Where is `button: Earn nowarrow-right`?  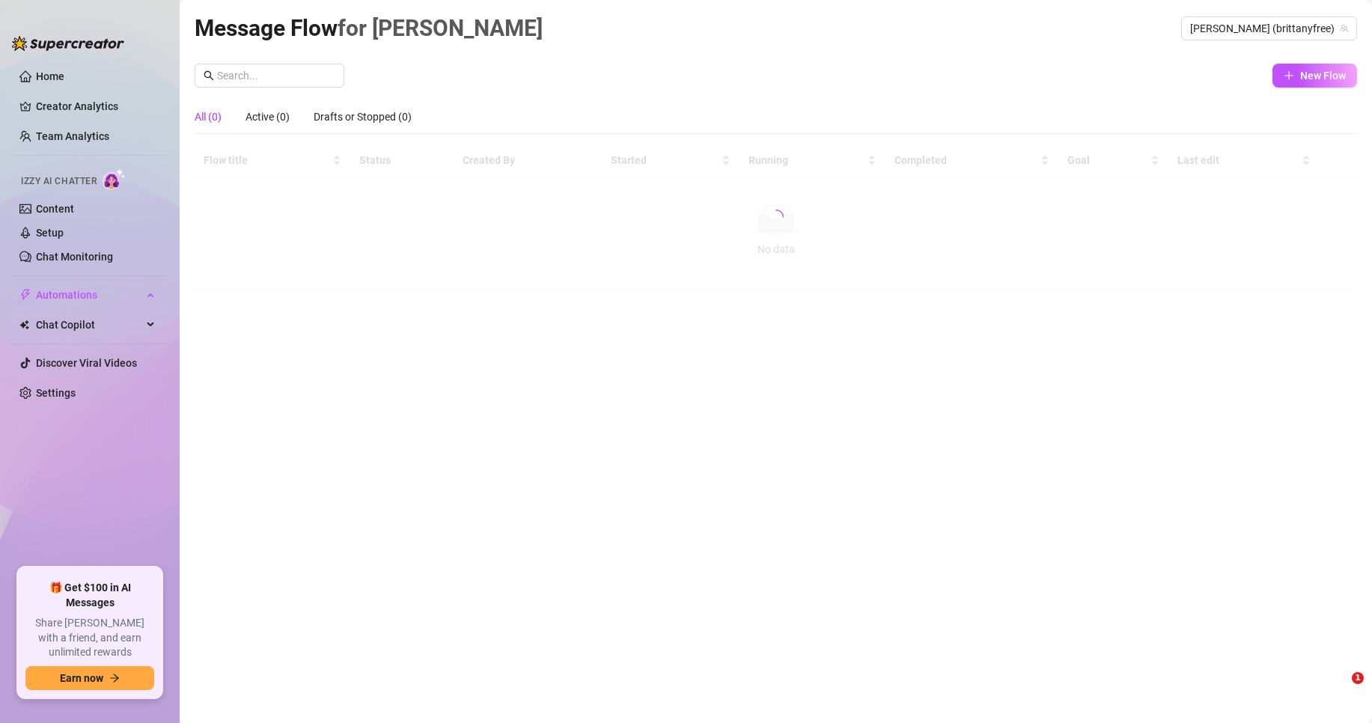 button: Earn nowarrow-right is located at coordinates (90, 678).